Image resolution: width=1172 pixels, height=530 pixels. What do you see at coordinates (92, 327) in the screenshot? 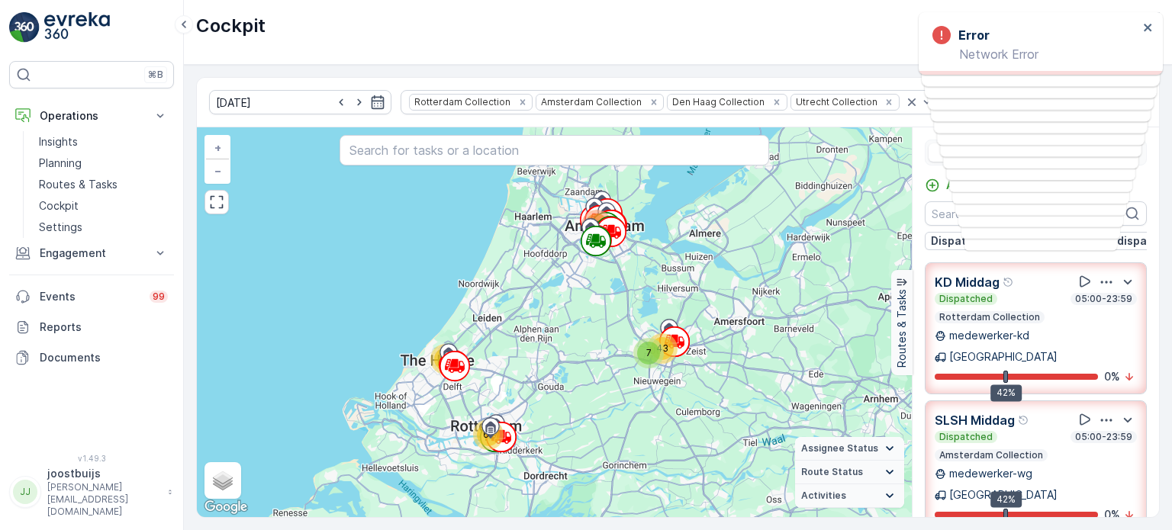
I see `a: Reports` at bounding box center [92, 327].